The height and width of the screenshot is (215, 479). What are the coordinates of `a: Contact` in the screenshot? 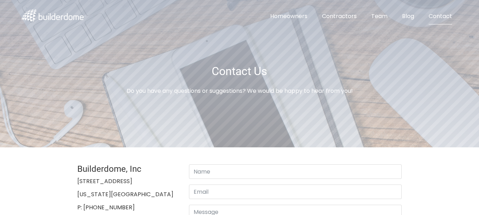 It's located at (440, 16).